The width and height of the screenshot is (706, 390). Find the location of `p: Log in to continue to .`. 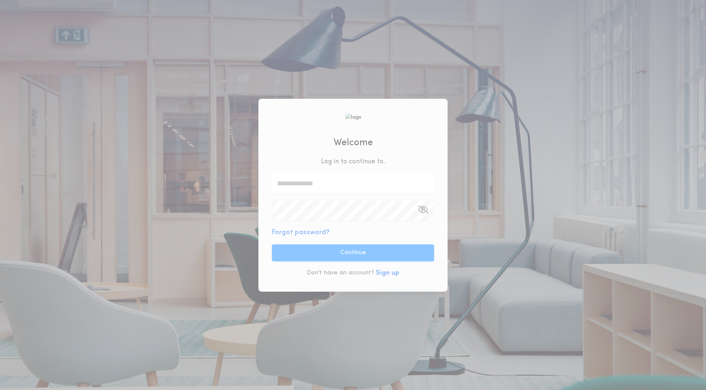

p: Log in to continue to . is located at coordinates (353, 162).